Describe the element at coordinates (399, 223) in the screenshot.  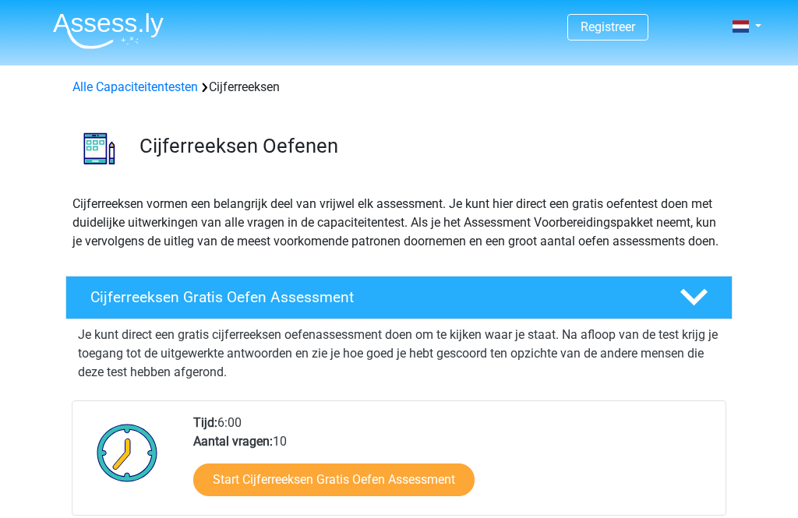
I see `p: Cijferreeksen vormen een belangrijk deel van vrijwel elk assessment. Je kunt hier direct een grat...` at that location.